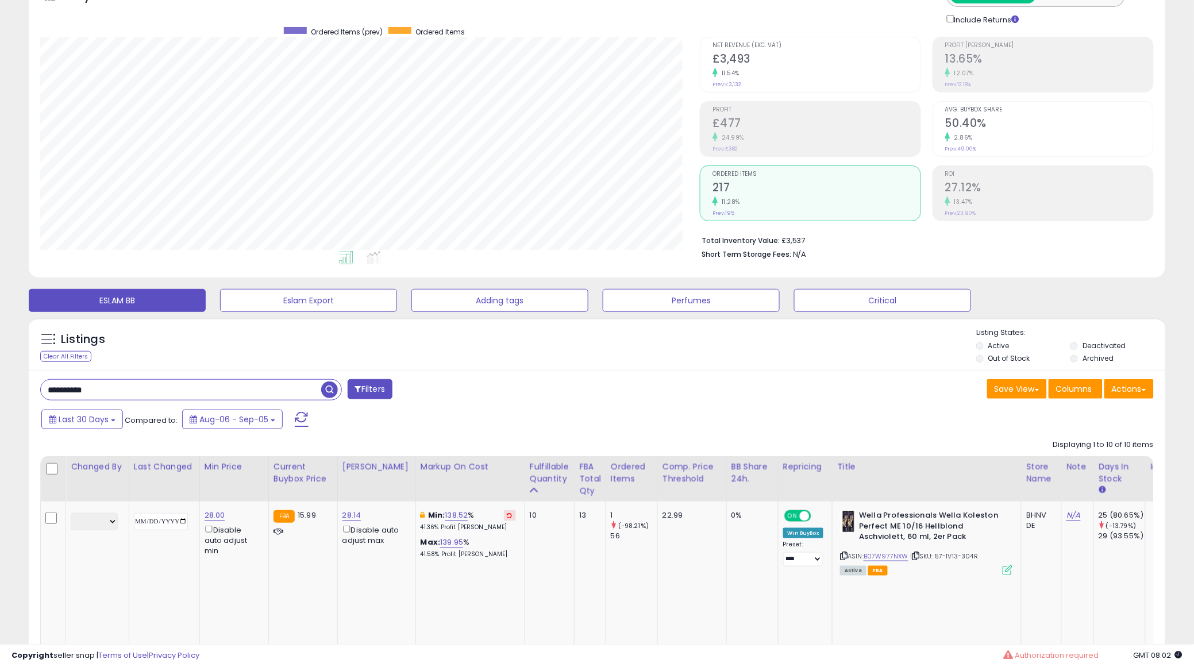 The width and height of the screenshot is (1194, 667). Describe the element at coordinates (729, 202) in the screenshot. I see `small: 11.28%` at that location.